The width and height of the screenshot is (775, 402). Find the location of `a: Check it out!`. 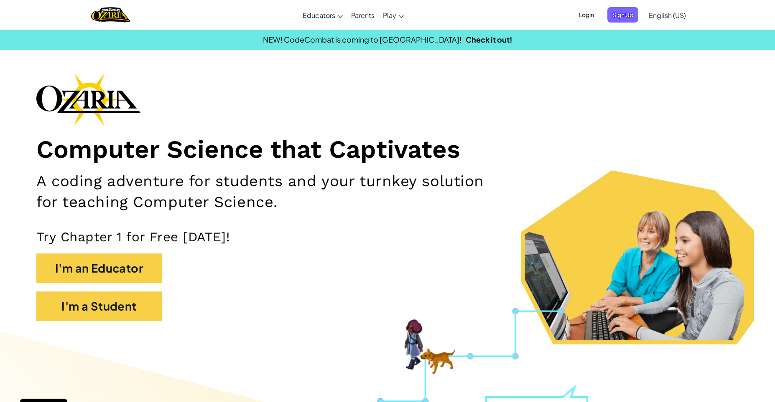

a: Check it out! is located at coordinates (489, 39).